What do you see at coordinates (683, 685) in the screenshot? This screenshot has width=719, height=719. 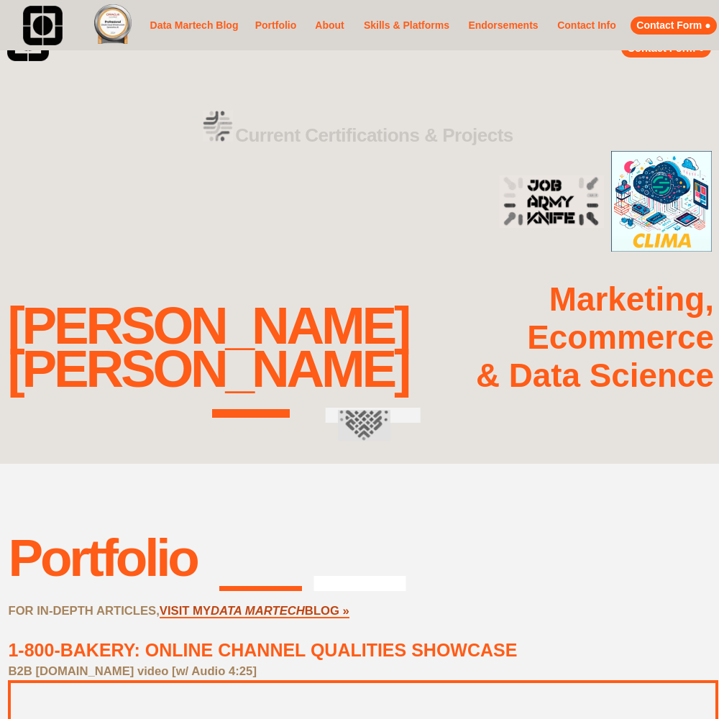 I see `div: Chat Widget` at bounding box center [683, 685].